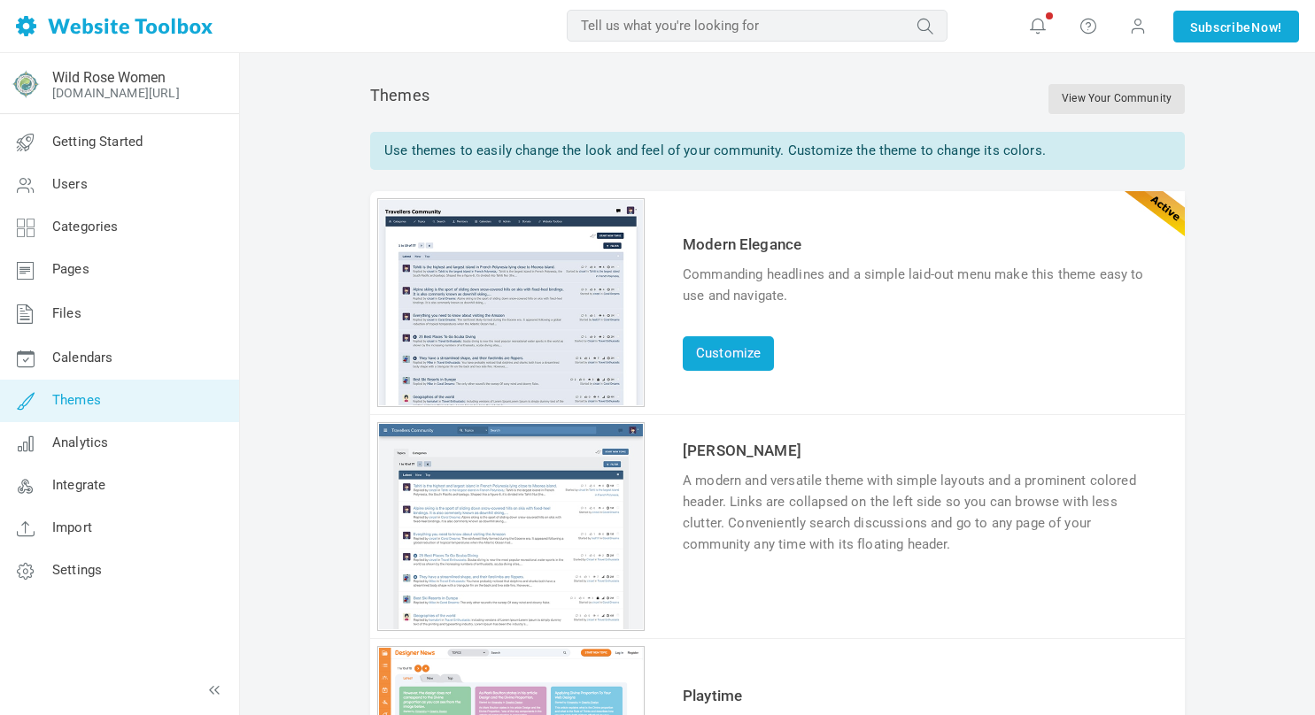  I want to click on span: Settings, so click(77, 570).